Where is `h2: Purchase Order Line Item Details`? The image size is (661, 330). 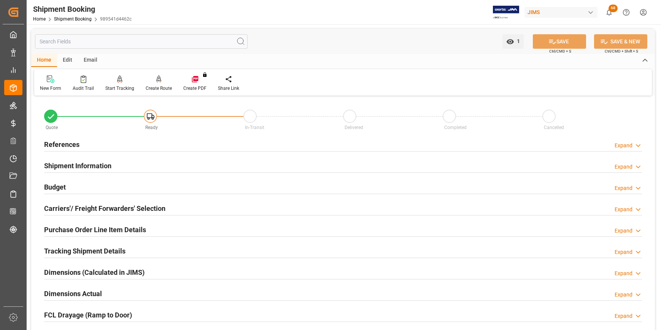 h2: Purchase Order Line Item Details is located at coordinates (95, 229).